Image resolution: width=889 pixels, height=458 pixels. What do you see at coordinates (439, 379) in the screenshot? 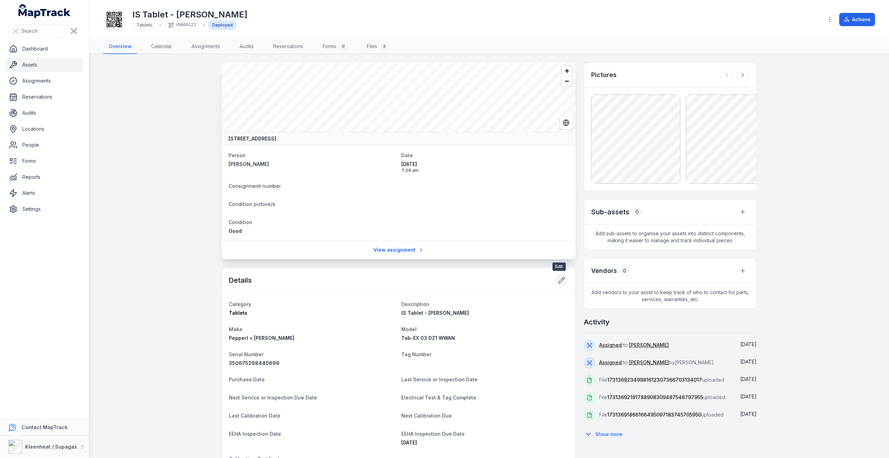
I see `span: Last Service or Inspection Date` at bounding box center [439, 379].